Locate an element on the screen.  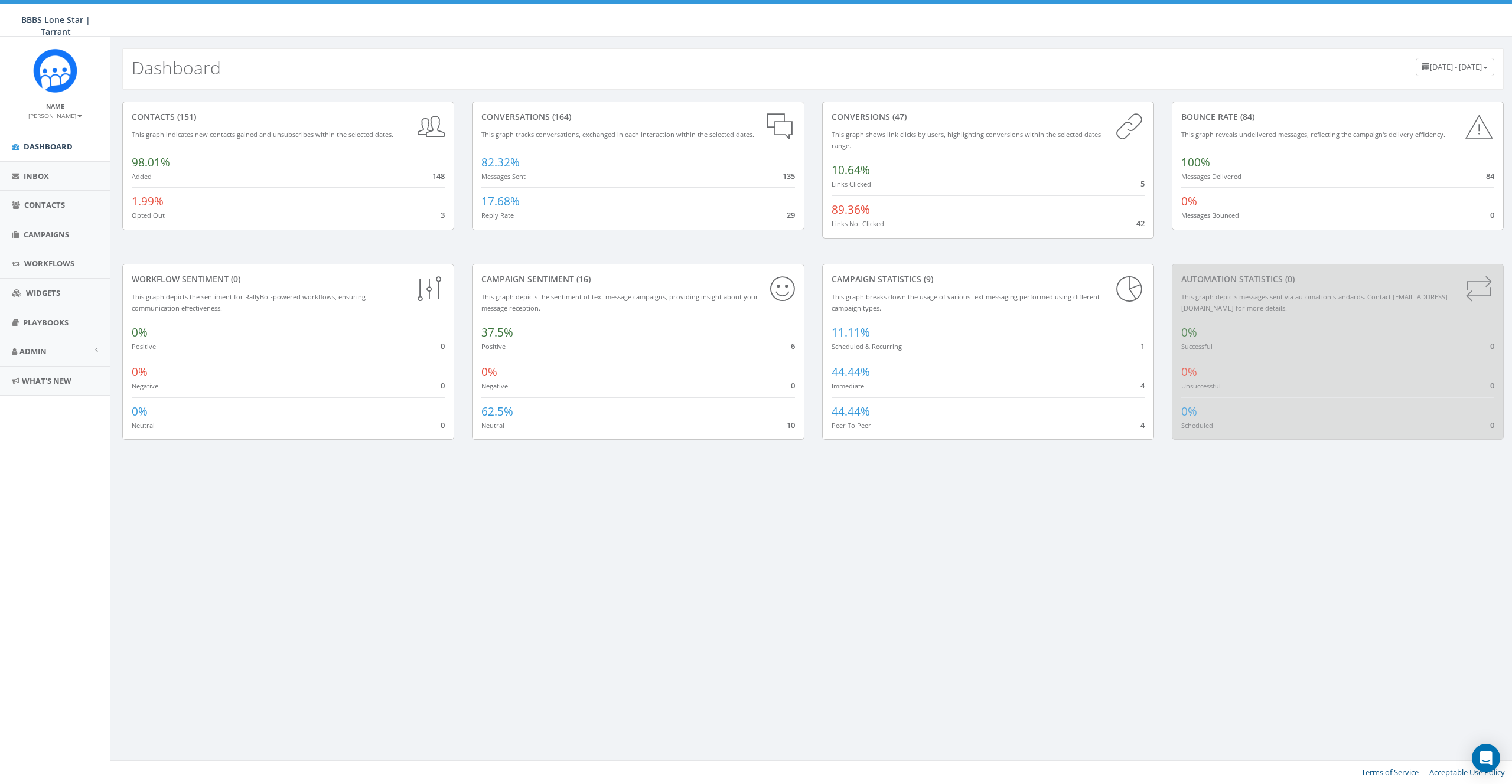
span: (47) is located at coordinates (899, 116).